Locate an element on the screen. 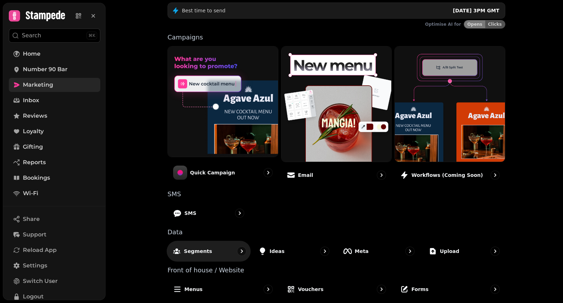 The width and height of the screenshot is (563, 303). a: Marketing is located at coordinates (55, 85).